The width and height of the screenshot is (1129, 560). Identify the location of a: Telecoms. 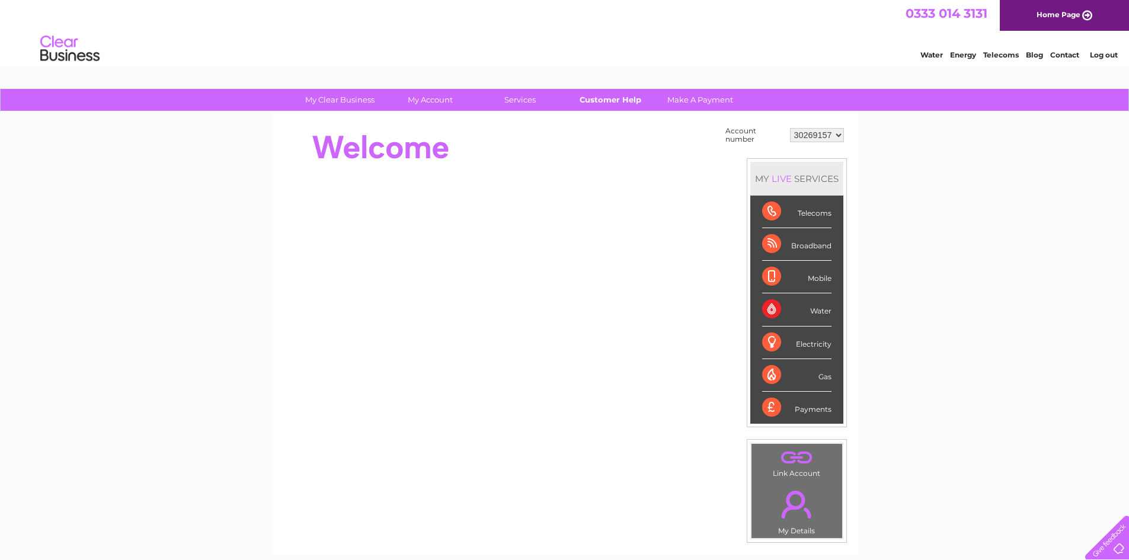
(1001, 55).